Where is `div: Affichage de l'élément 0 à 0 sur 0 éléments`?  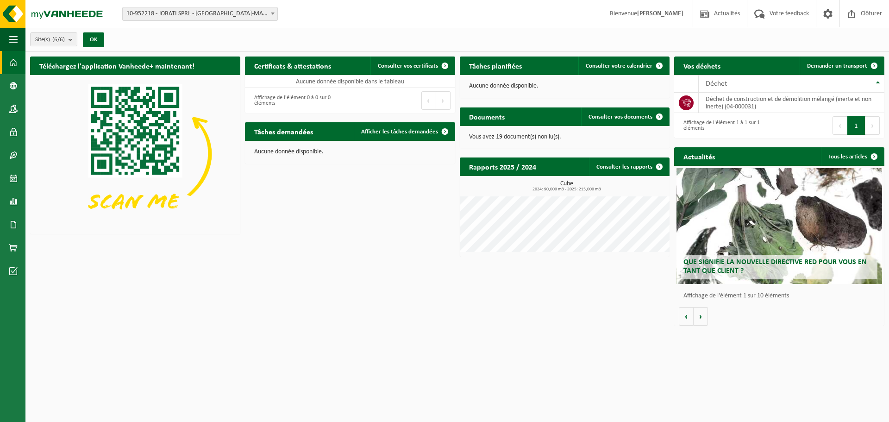
div: Affichage de l'élément 0 à 0 sur 0 éléments is located at coordinates (297, 100).